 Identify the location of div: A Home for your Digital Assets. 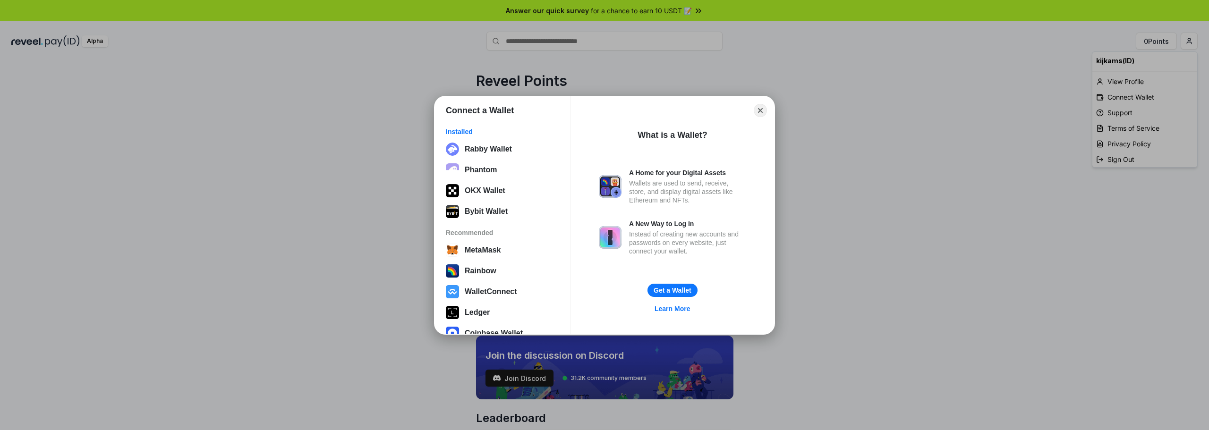
(688, 173).